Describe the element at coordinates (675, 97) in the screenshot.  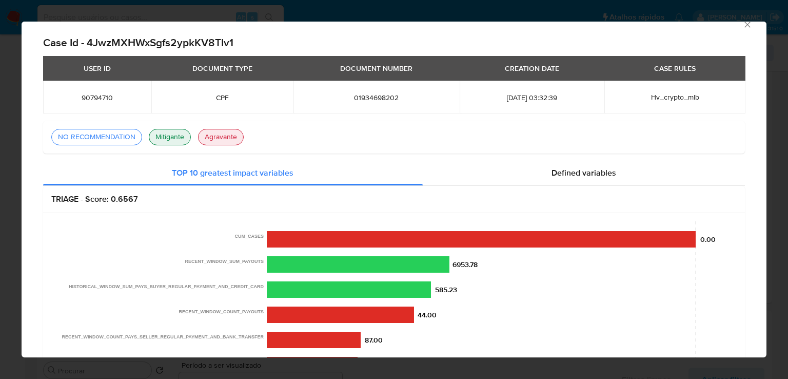
I see `span: Hv_crypto_mlb` at that location.